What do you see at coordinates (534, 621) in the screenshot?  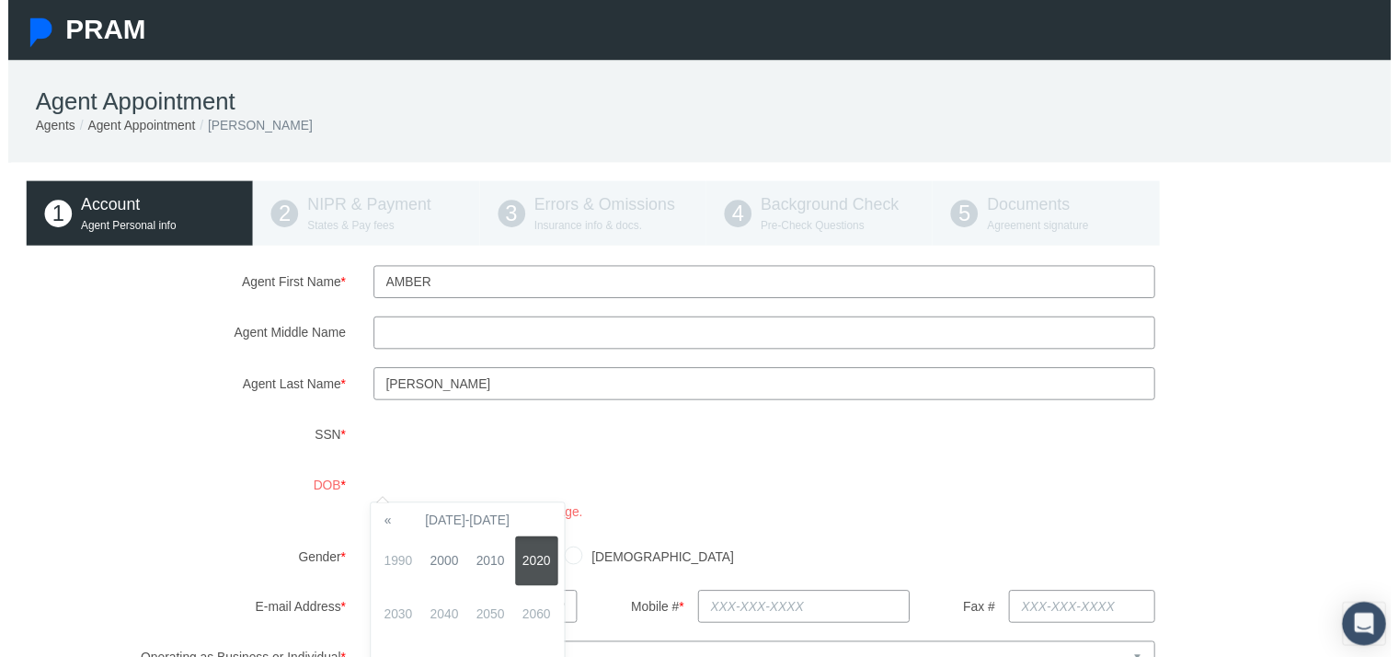 I see `span: 2060` at bounding box center [534, 621].